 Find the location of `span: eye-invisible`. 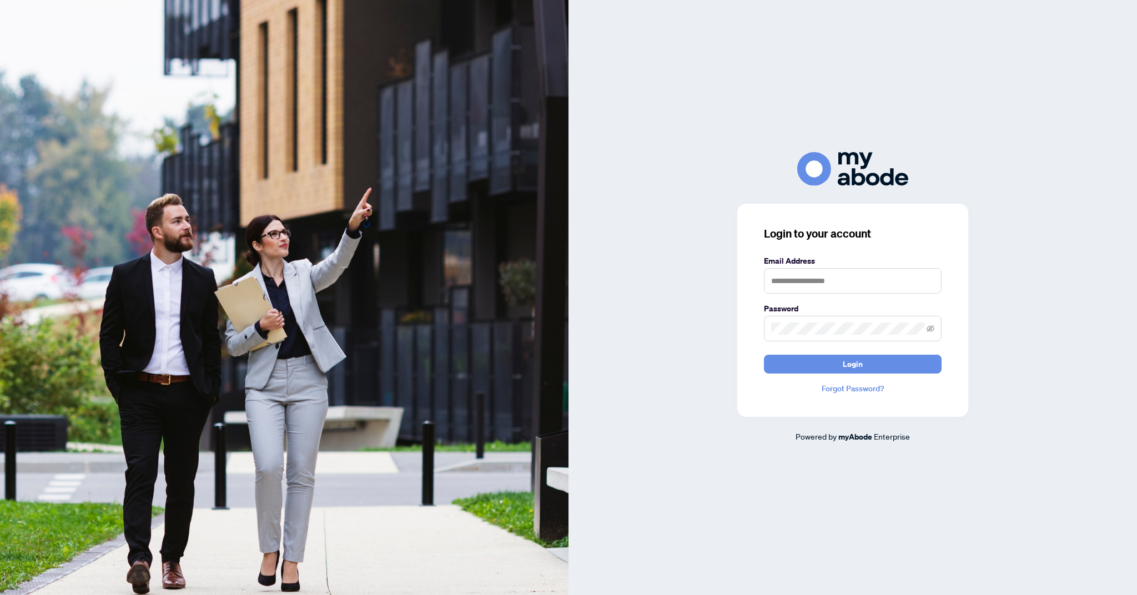

span: eye-invisible is located at coordinates (931, 329).